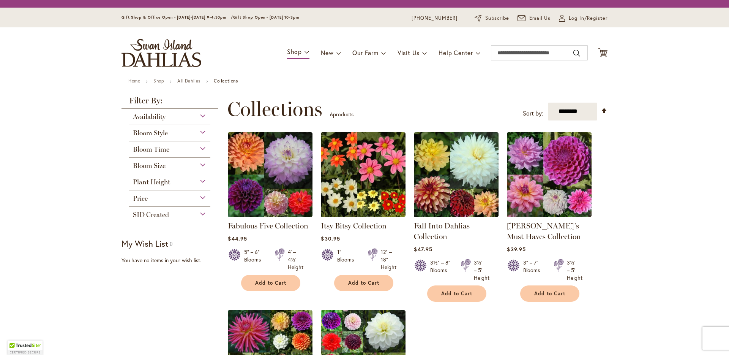 This screenshot has width=729, height=355. What do you see at coordinates (456, 52) in the screenshot?
I see `span: Help Center` at bounding box center [456, 52].